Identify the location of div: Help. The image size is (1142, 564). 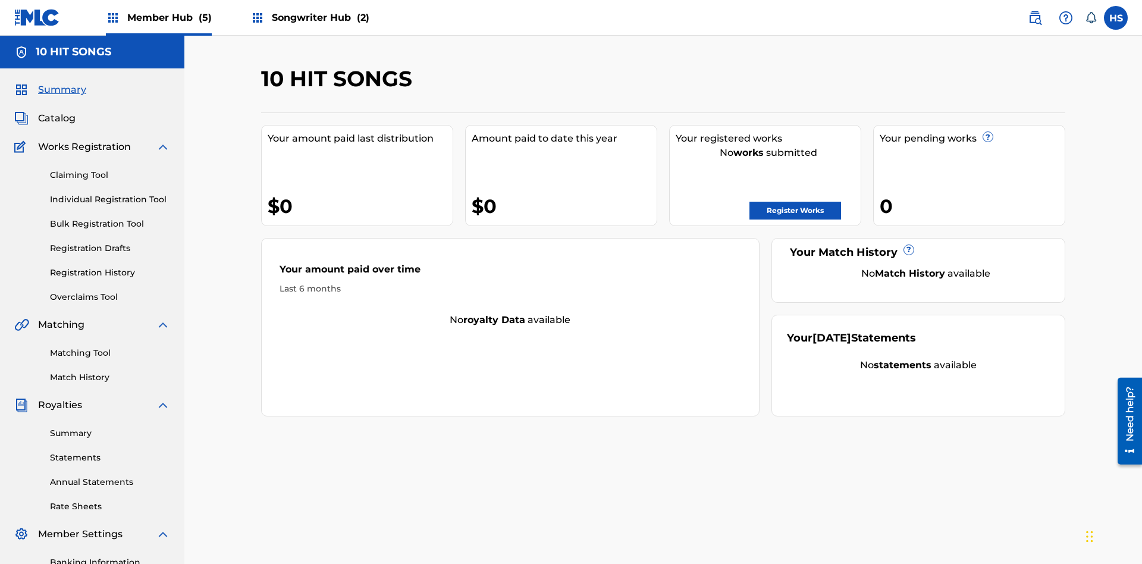
(1066, 18).